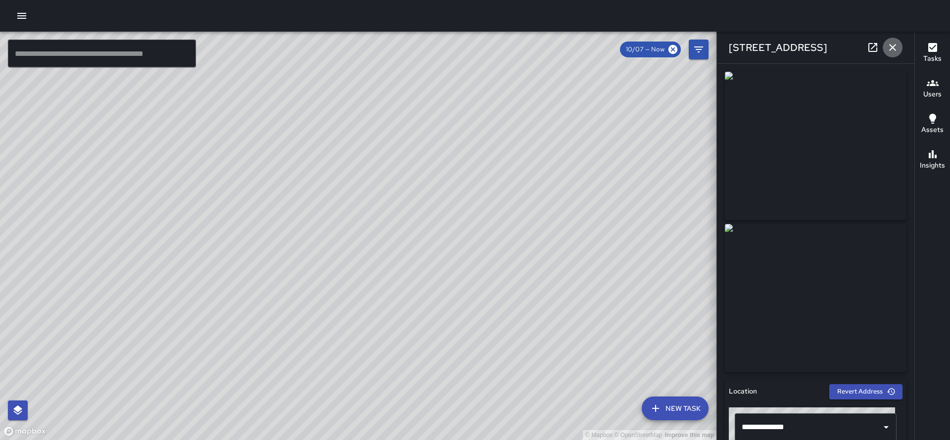 This screenshot has width=950, height=440. Describe the element at coordinates (886, 427) in the screenshot. I see `button: Open` at that location.